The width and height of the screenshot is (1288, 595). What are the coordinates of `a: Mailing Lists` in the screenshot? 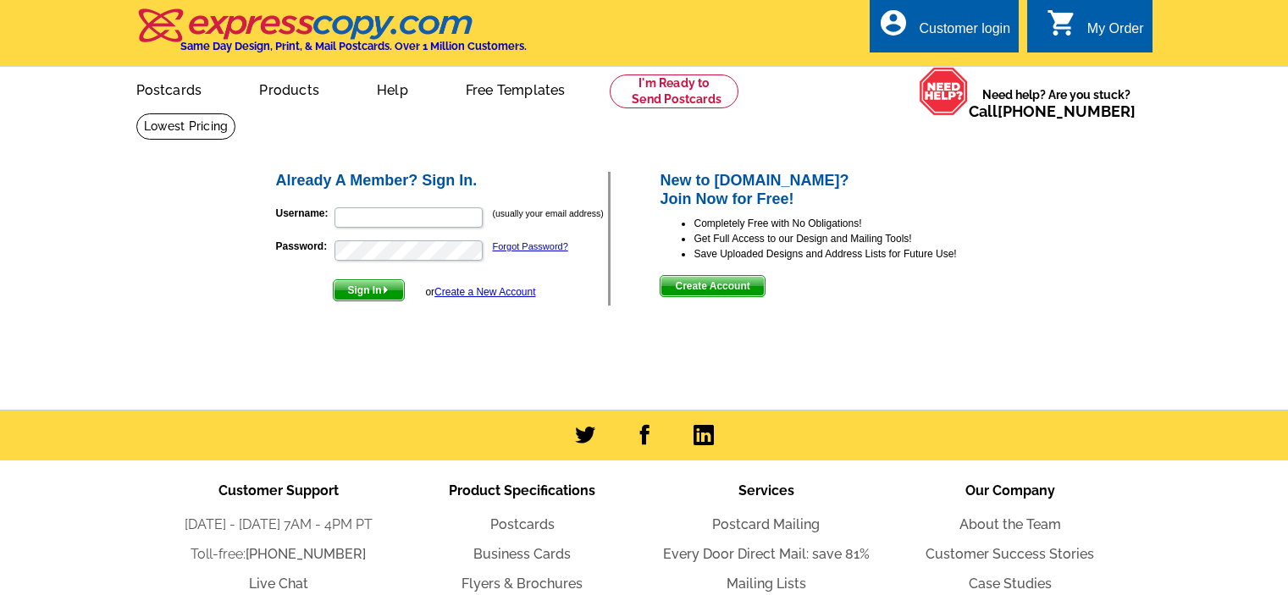 It's located at (766, 583).